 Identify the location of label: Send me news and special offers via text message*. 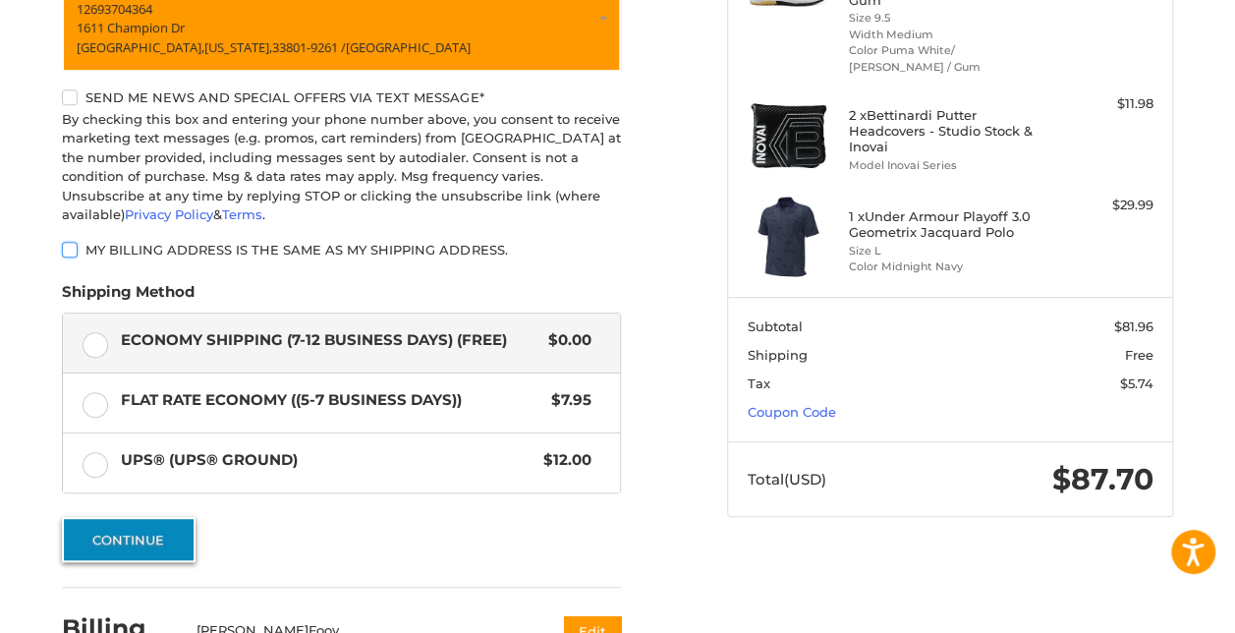
(341, 97).